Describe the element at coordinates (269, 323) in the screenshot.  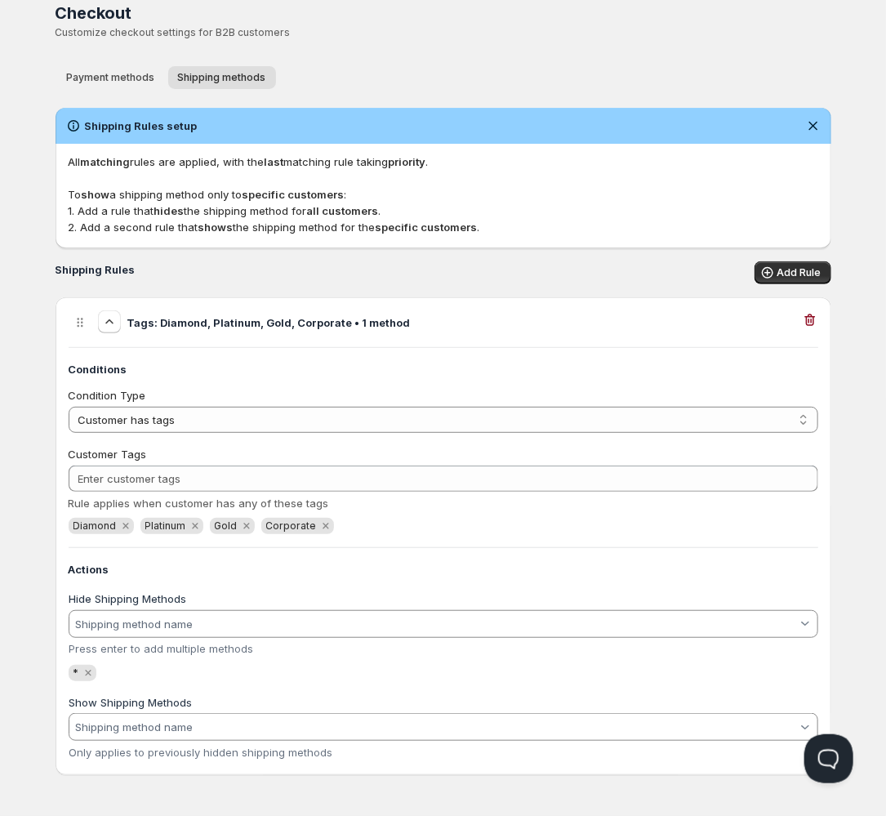
I see `h3: Tags: Diamond, Platinum, Gold, Corporate • 1 method` at that location.